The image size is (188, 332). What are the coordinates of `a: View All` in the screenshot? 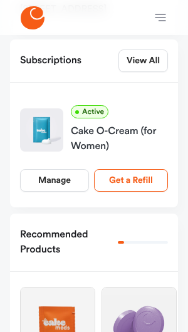 It's located at (143, 61).